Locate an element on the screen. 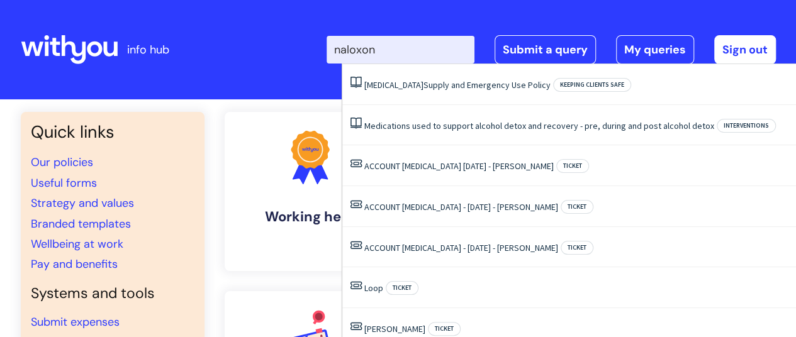 The image size is (796, 337). a: Working here is located at coordinates (310, 191).